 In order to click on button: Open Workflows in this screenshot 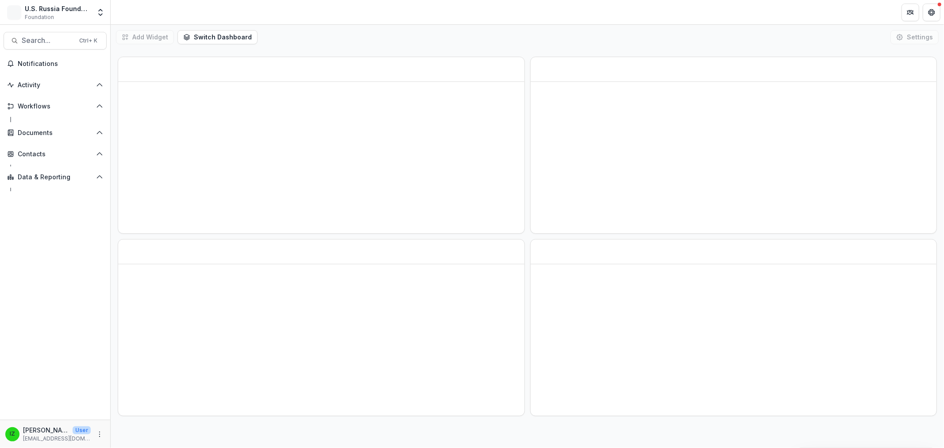, I will do `click(55, 106)`.